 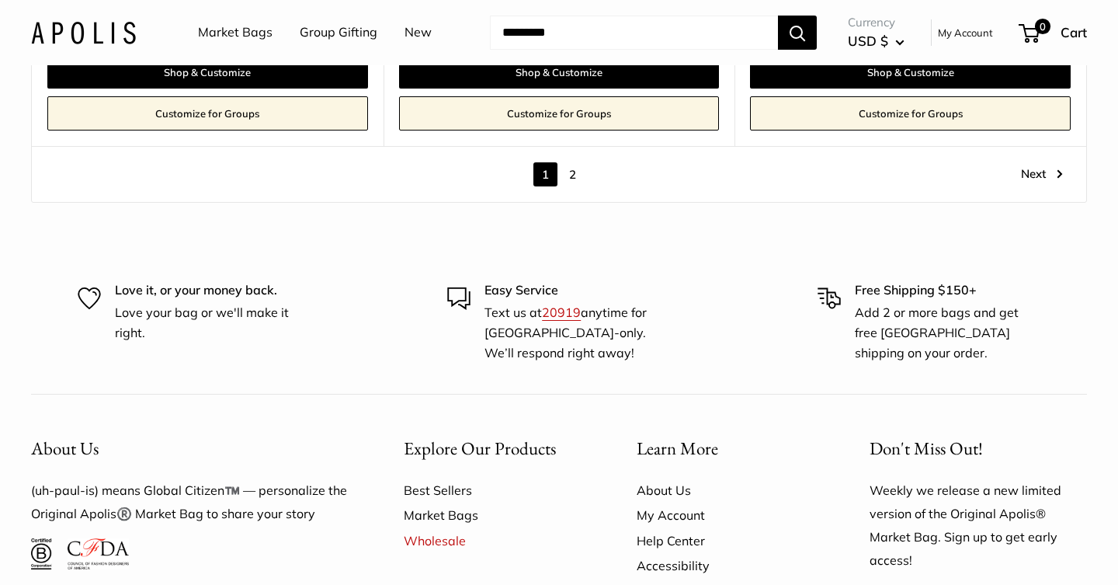 I want to click on button: Learn More, so click(x=726, y=448).